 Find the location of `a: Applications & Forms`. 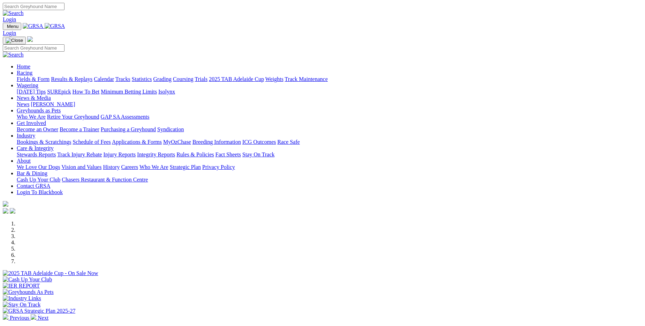

a: Applications & Forms is located at coordinates (137, 142).